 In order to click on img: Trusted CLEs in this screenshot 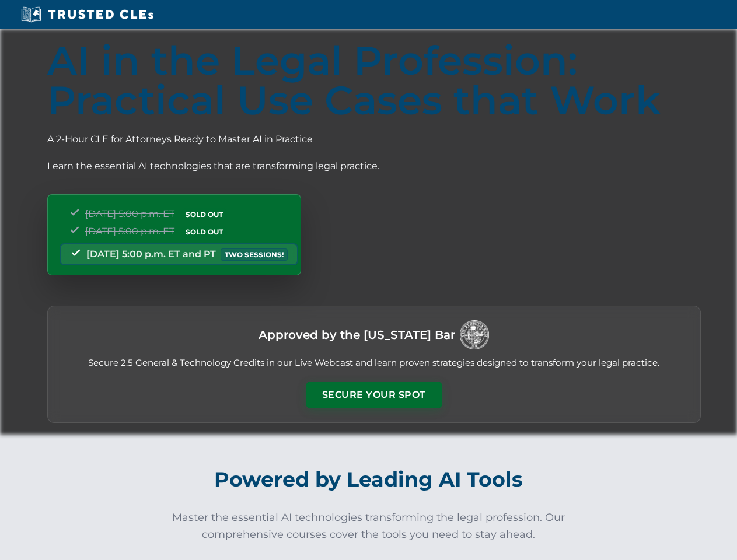, I will do `click(87, 15)`.